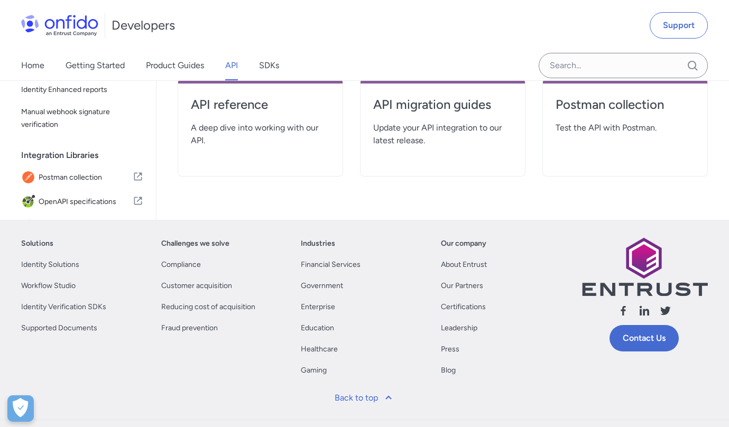  Describe the element at coordinates (29, 226) in the screenshot. I see `img: IconJava library` at that location.